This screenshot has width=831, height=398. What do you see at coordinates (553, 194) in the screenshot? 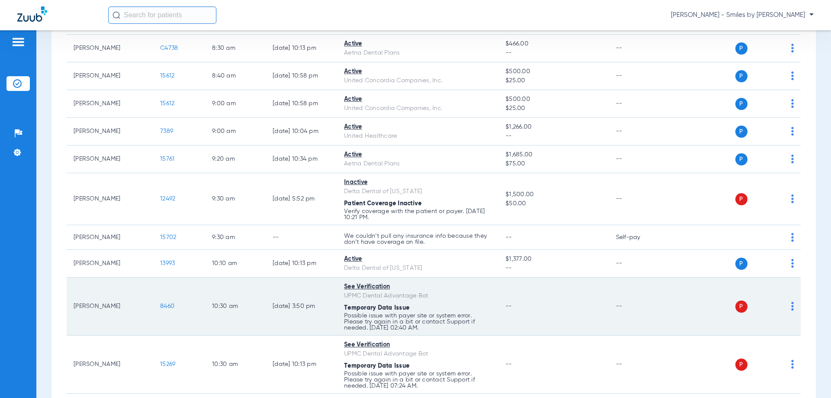
I see `span: $1,500.00` at bounding box center [553, 194].